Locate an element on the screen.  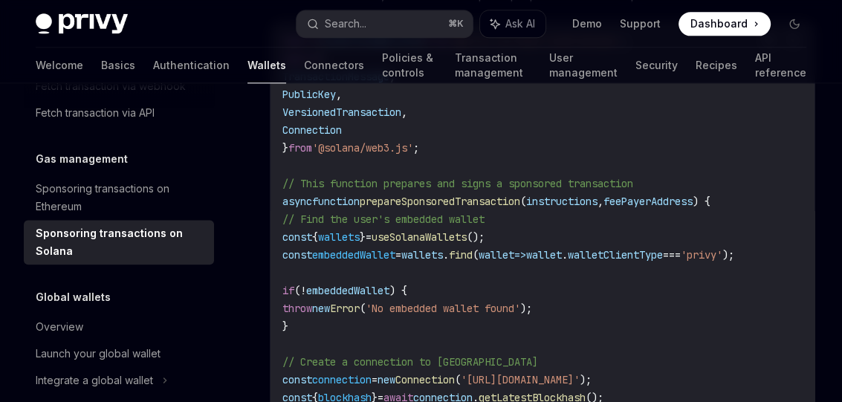
span: instructions is located at coordinates (562, 202).